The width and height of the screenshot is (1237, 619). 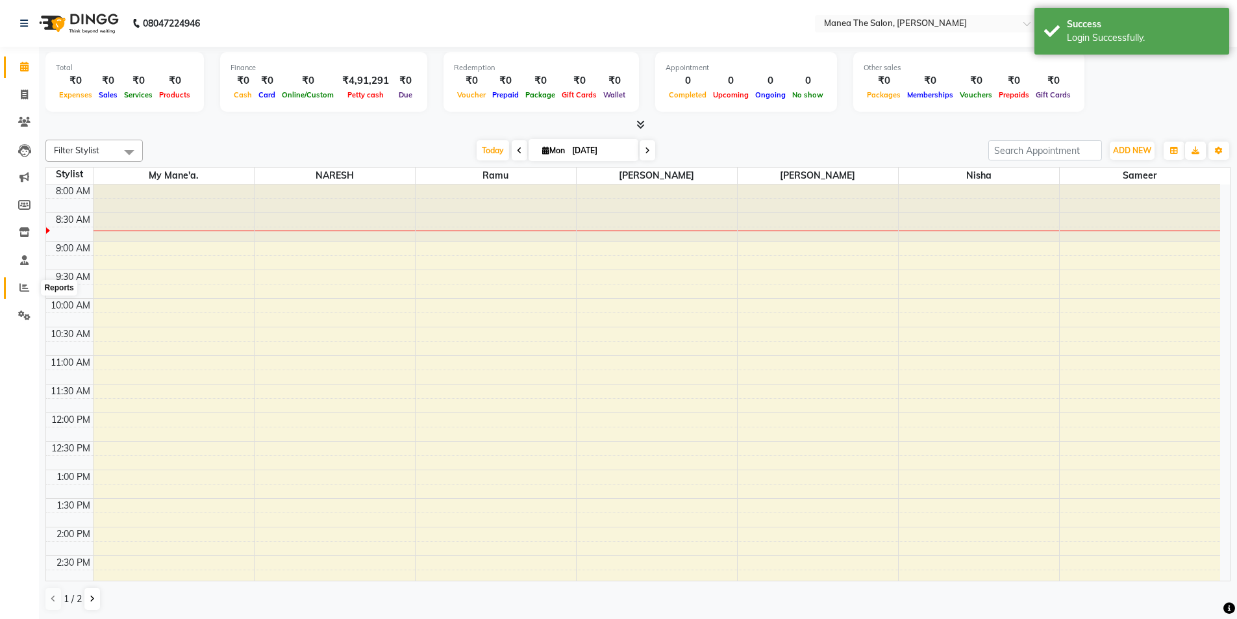 What do you see at coordinates (58, 288) in the screenshot?
I see `div: Reports` at bounding box center [58, 288].